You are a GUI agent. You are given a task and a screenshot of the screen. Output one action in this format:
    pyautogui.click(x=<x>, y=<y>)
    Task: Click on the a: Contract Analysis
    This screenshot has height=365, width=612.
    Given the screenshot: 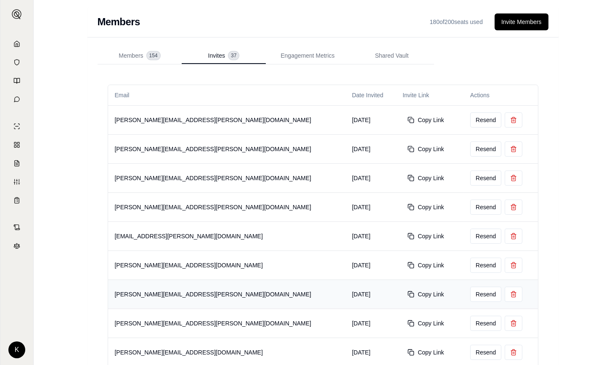 What is the action you would take?
    pyautogui.click(x=17, y=227)
    